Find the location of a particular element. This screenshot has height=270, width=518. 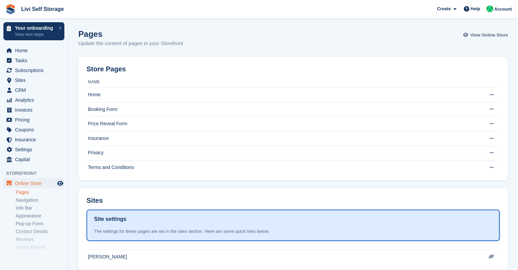

span: Settings is located at coordinates (35, 149).